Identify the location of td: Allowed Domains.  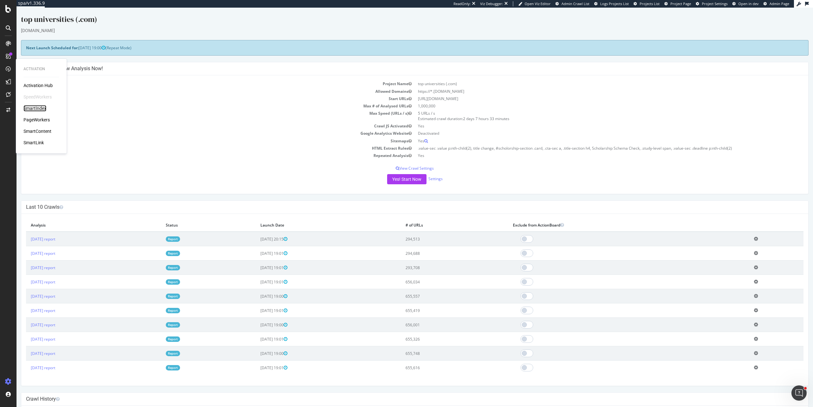
(204, 83).